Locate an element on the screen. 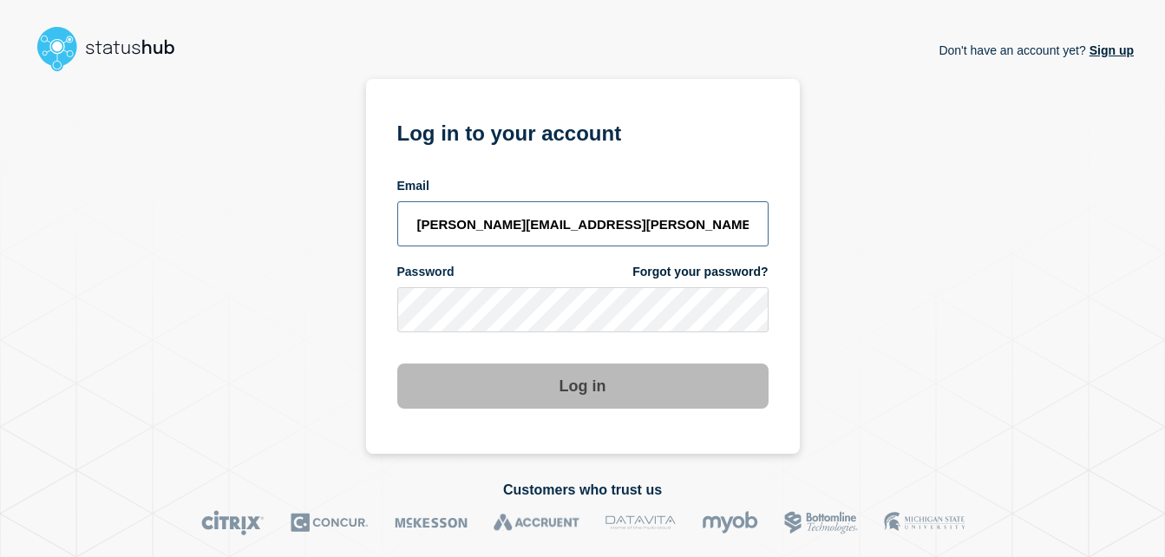  img: MSU logo is located at coordinates (924, 522).